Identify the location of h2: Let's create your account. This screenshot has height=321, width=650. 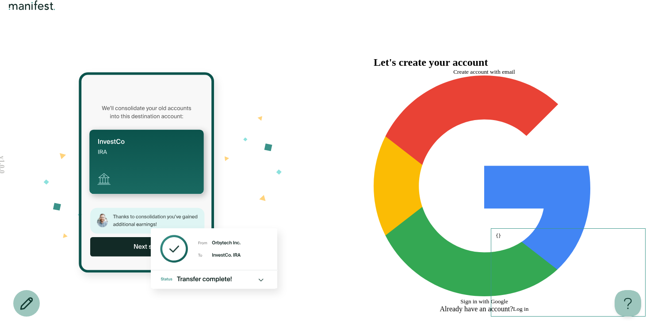
(431, 62).